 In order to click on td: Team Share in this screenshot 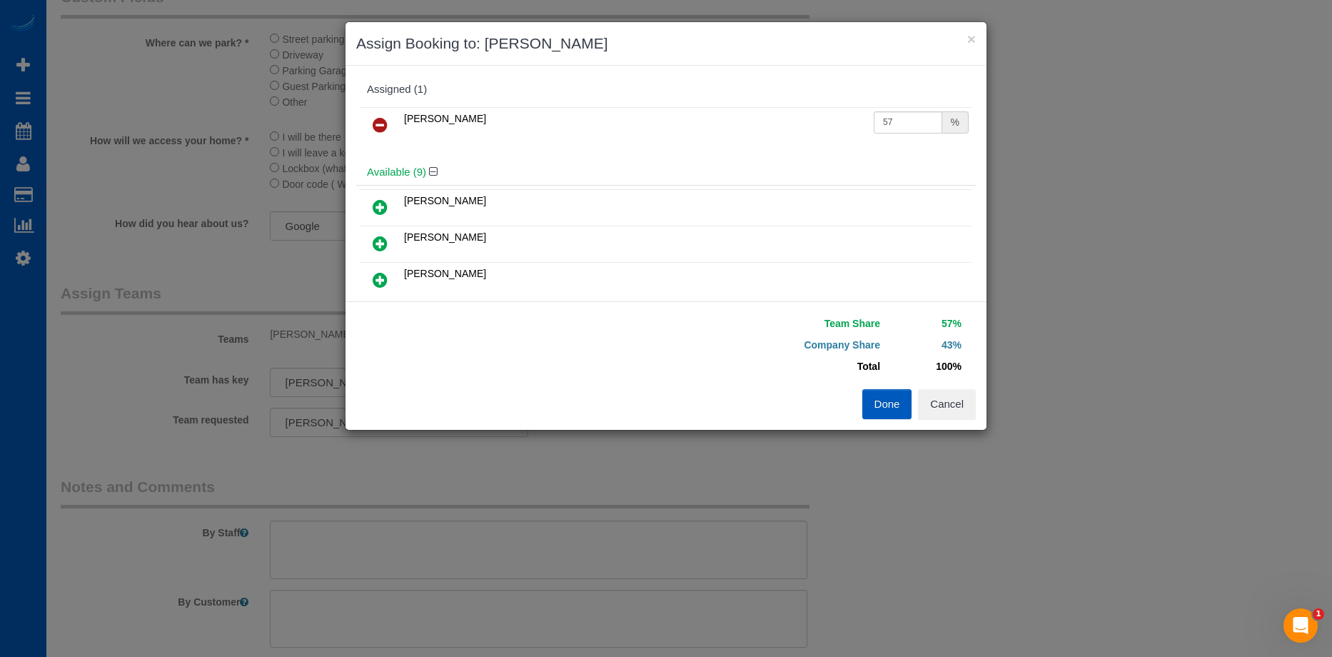, I will do `click(780, 323)`.